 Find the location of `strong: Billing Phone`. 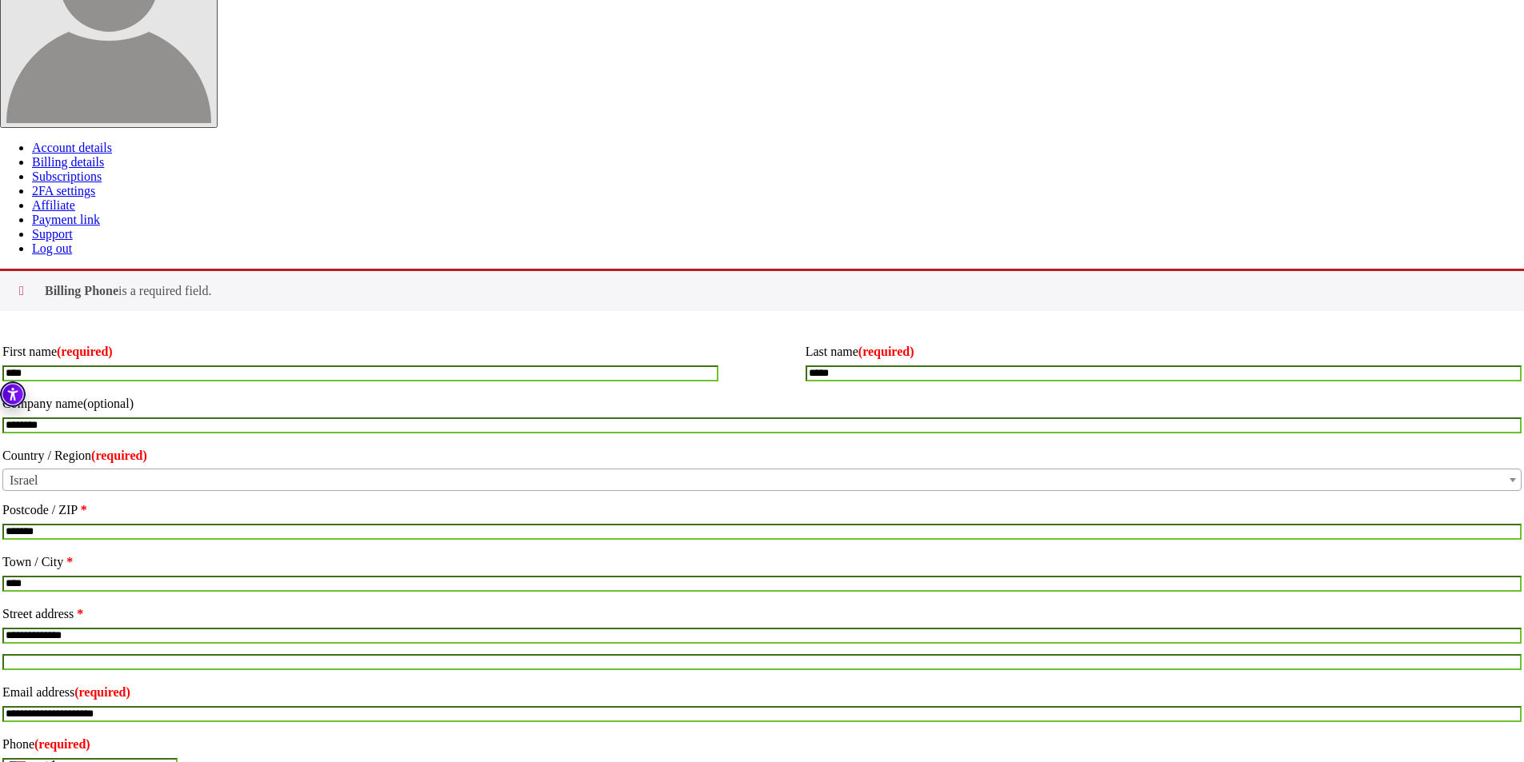

strong: Billing Phone is located at coordinates (82, 290).